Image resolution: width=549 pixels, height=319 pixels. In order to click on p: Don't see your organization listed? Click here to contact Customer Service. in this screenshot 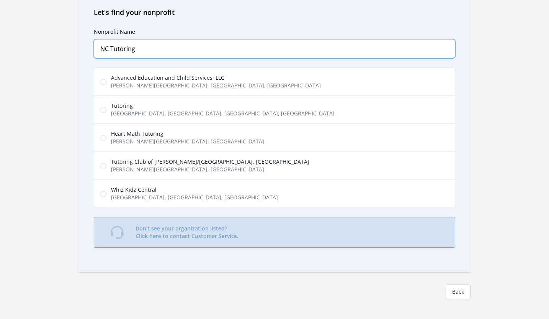, I will do `click(187, 232)`.